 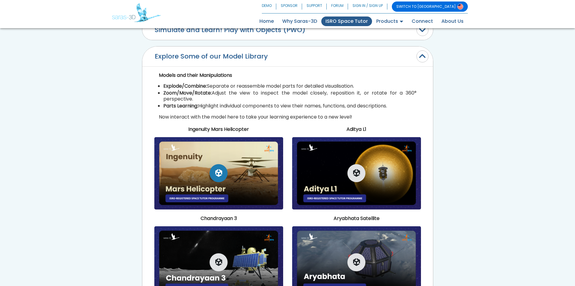 What do you see at coordinates (196, 75) in the screenshot?
I see `b: Models and their Manipulations` at bounding box center [196, 75].